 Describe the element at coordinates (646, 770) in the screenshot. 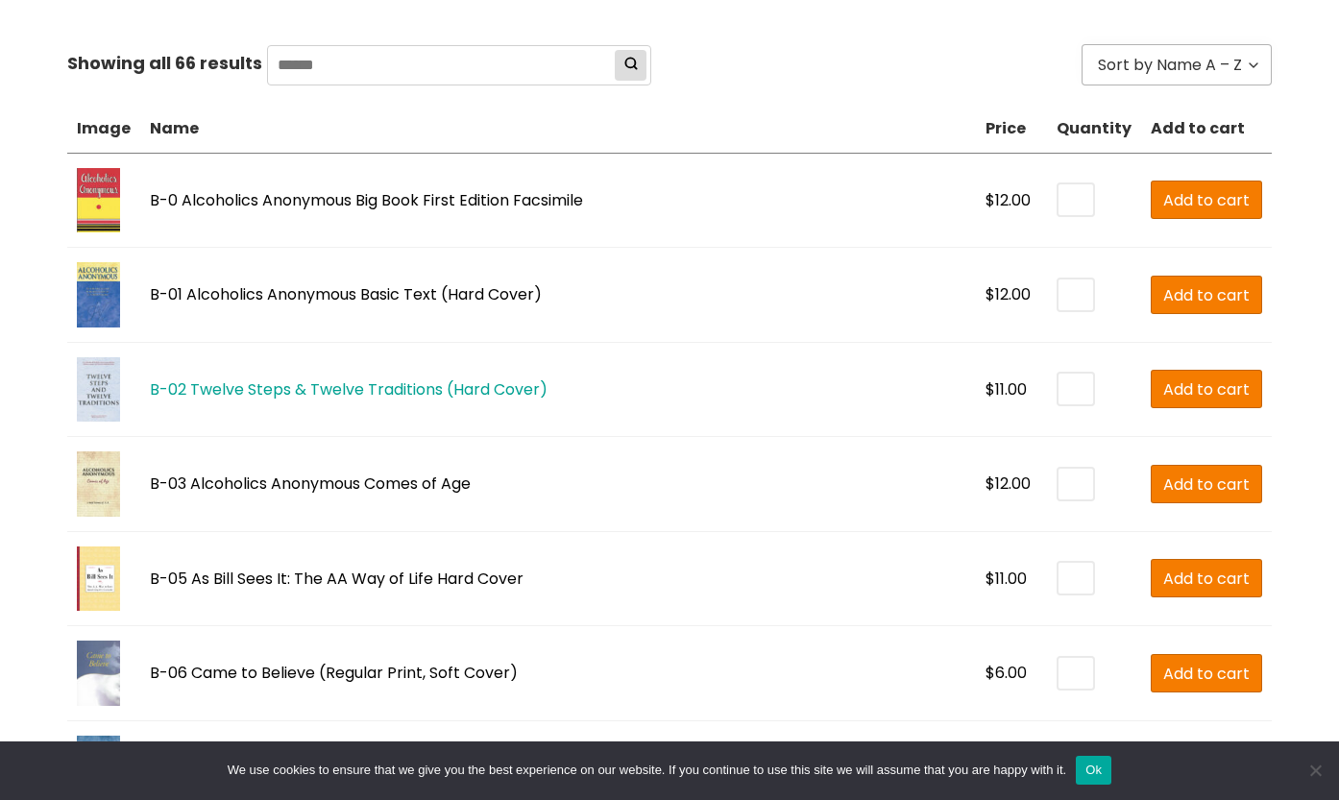

I see `span: We use cookies to ensure that we give you the best experience on our website. If you continue to ...` at that location.